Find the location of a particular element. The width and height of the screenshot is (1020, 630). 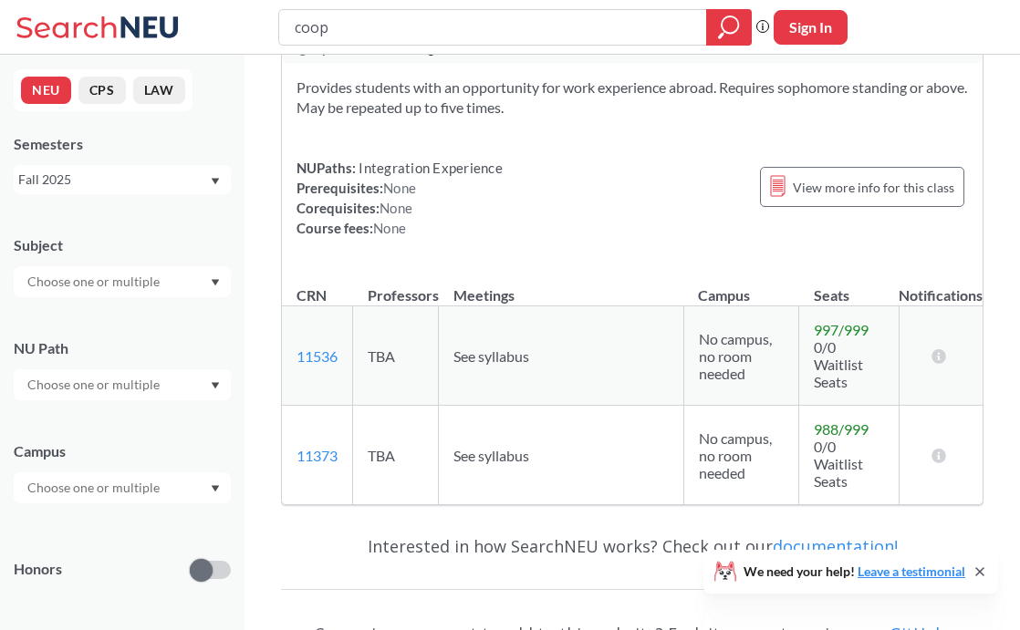

a: 11373 is located at coordinates (317, 455).